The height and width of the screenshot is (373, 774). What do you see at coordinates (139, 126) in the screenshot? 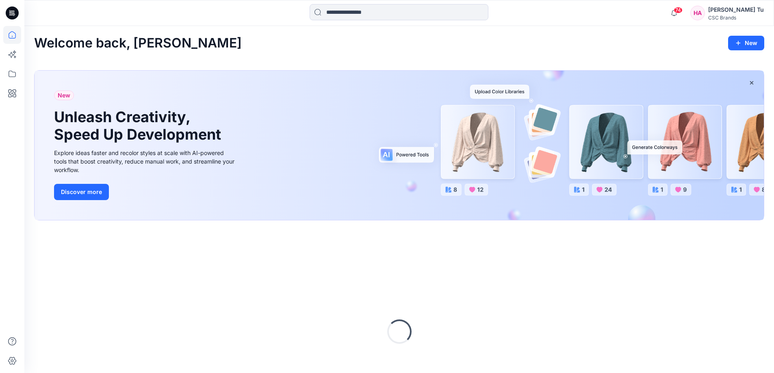
I see `h1: Unleash Creativity, Speed Up Development` at bounding box center [139, 126].